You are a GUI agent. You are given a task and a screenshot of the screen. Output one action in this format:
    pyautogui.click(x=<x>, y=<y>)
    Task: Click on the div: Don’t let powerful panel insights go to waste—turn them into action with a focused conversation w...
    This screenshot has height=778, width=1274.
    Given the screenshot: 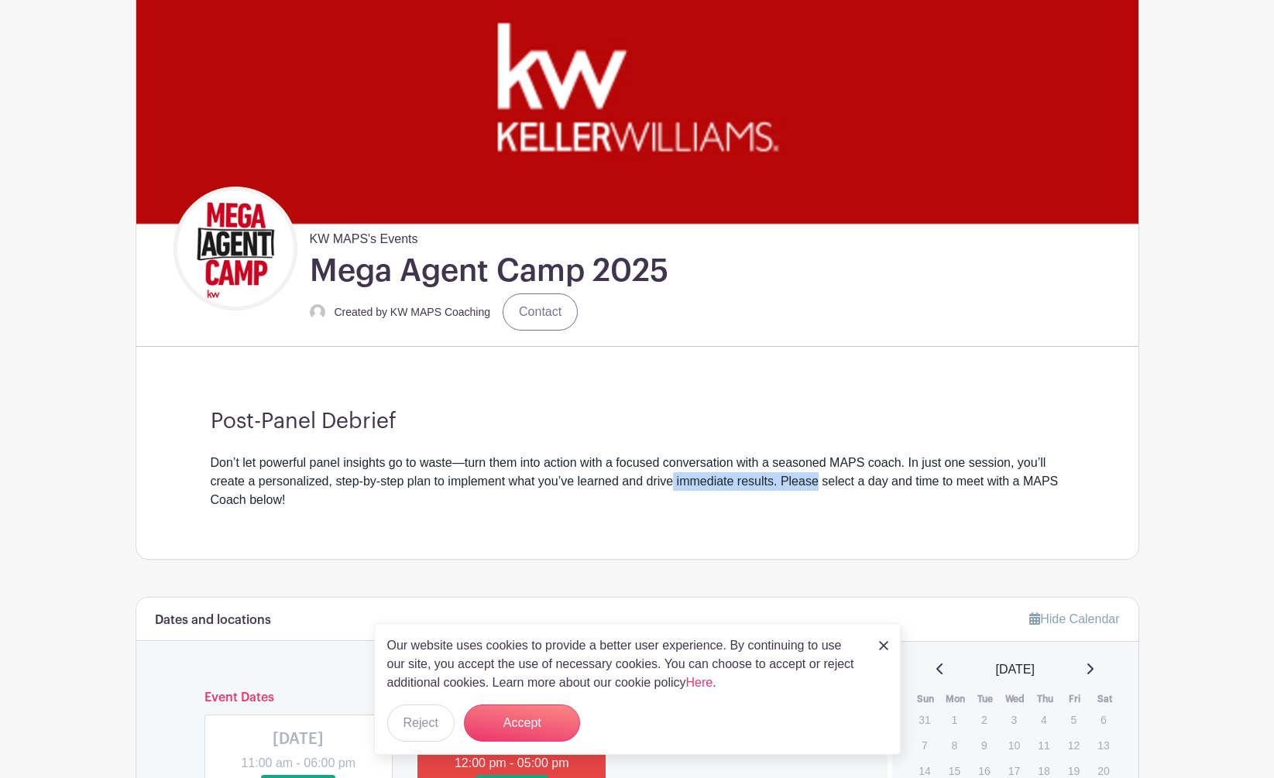 What is the action you would take?
    pyautogui.click(x=637, y=482)
    